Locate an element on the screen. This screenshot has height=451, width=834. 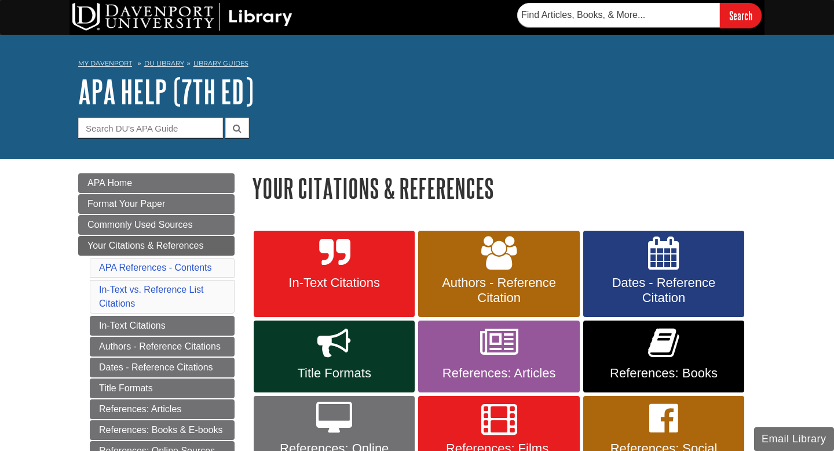
a: Commonly Used Sources is located at coordinates (156, 225).